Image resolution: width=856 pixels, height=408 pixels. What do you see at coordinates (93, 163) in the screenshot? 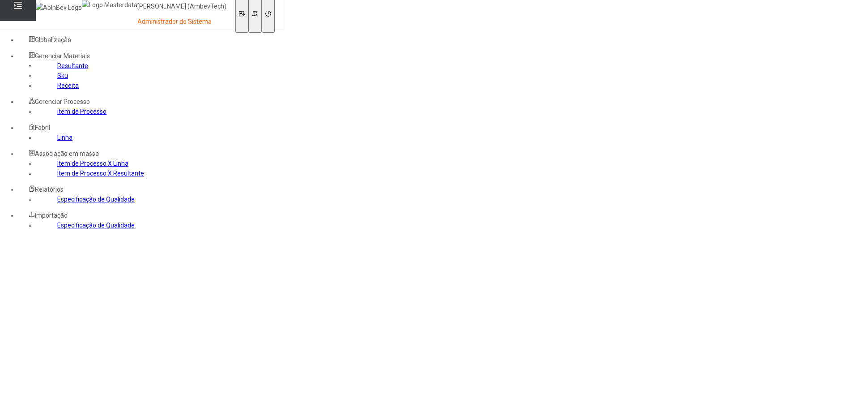
I see `a: Item de Processo X Linha` at bounding box center [93, 163].